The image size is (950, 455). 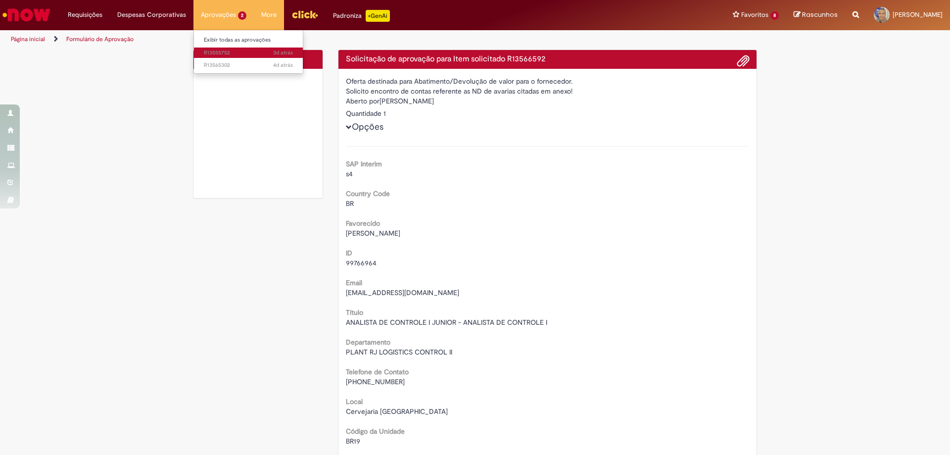 I want to click on div: Solicito encontro de contas referente as ND de avarias citadas em anexo!, so click(x=548, y=91).